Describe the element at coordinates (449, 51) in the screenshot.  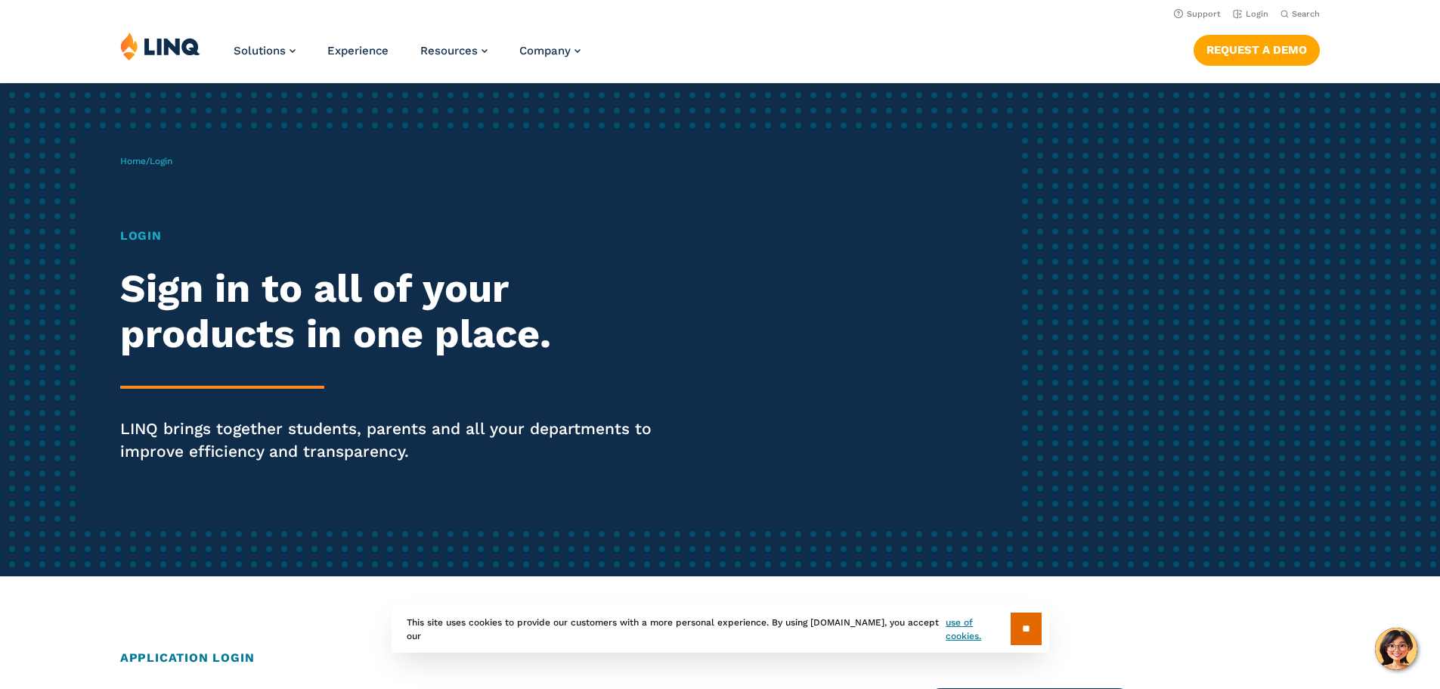
I see `span: Resources` at that location.